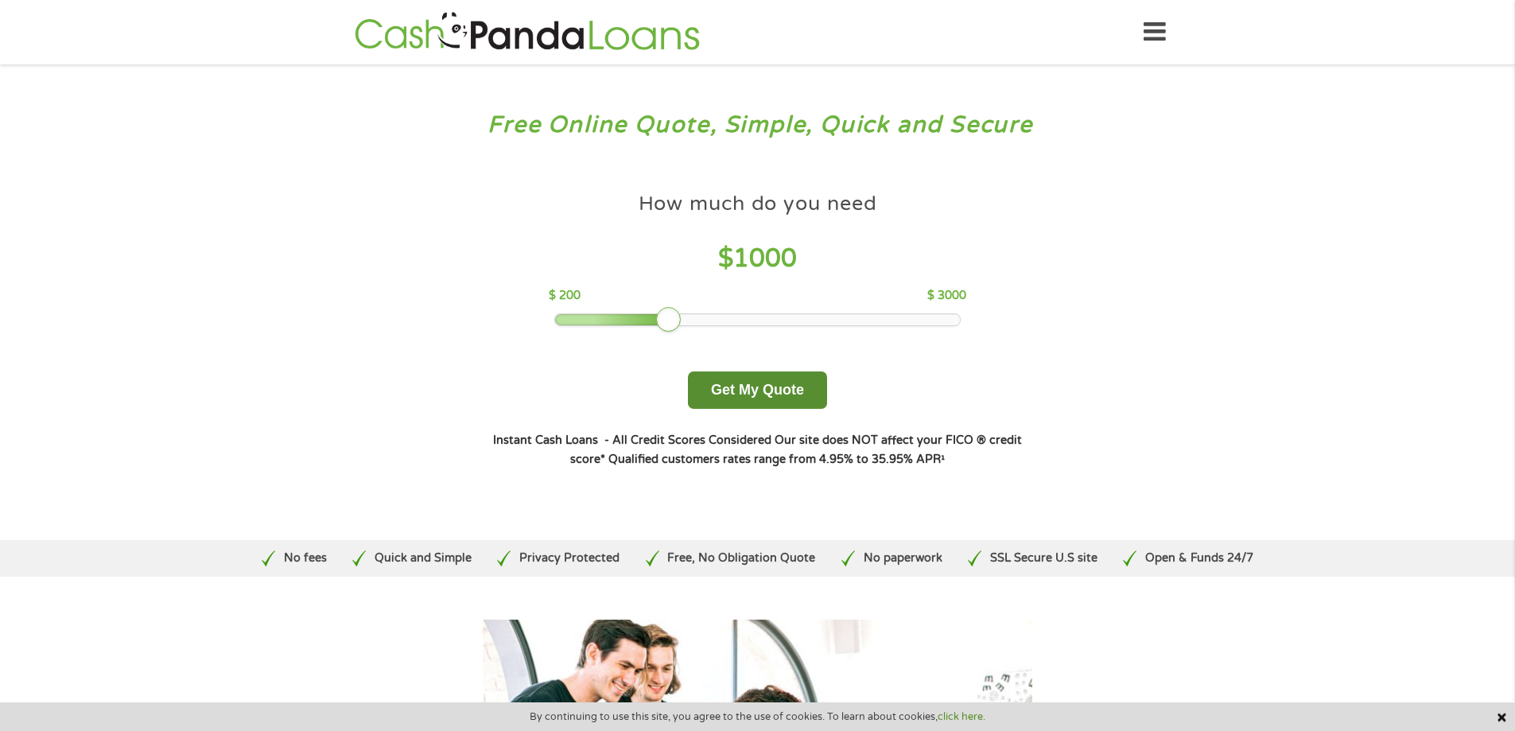 This screenshot has width=1515, height=731. Describe the element at coordinates (961, 716) in the screenshot. I see `a: click here.` at that location.